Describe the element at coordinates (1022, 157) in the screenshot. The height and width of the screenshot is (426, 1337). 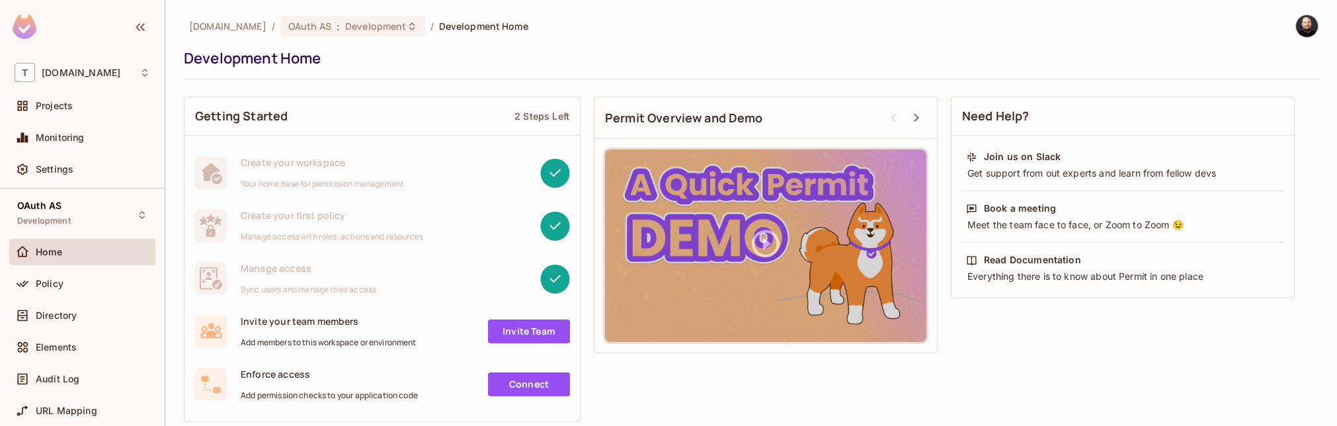
I see `div: Join us on Slack` at that location.